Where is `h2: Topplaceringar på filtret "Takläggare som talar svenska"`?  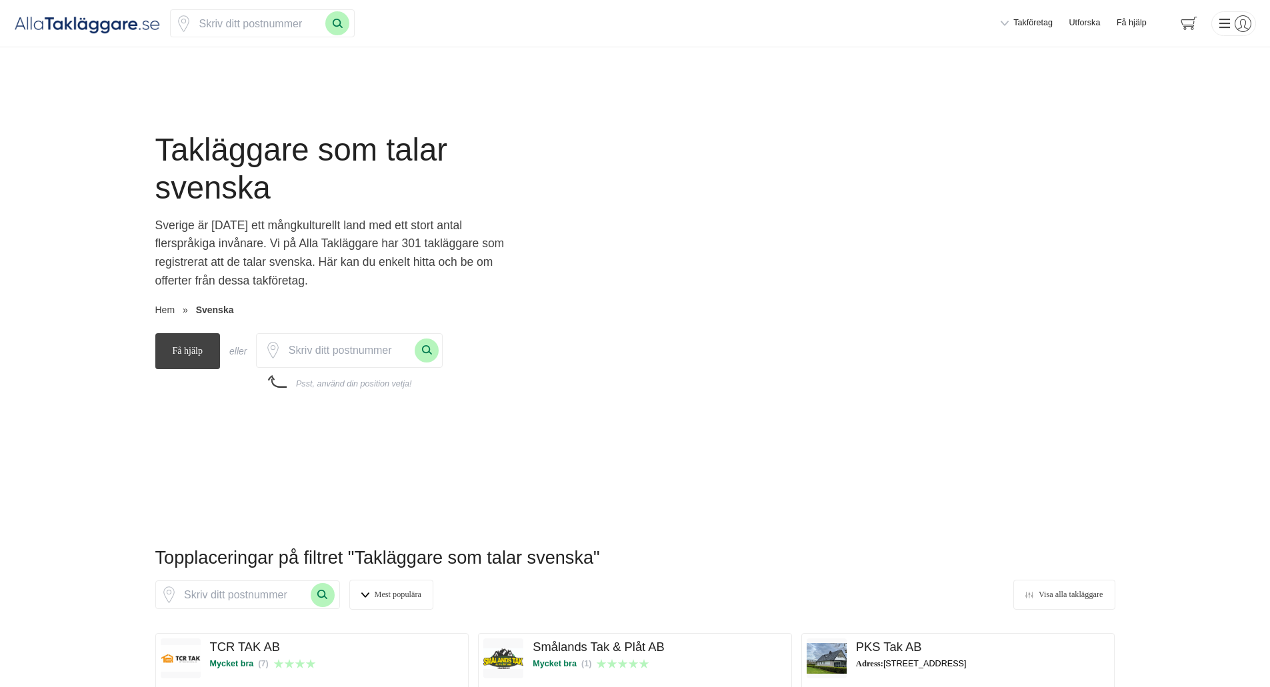
h2: Topplaceringar på filtret "Takläggare som talar svenska" is located at coordinates (635, 563).